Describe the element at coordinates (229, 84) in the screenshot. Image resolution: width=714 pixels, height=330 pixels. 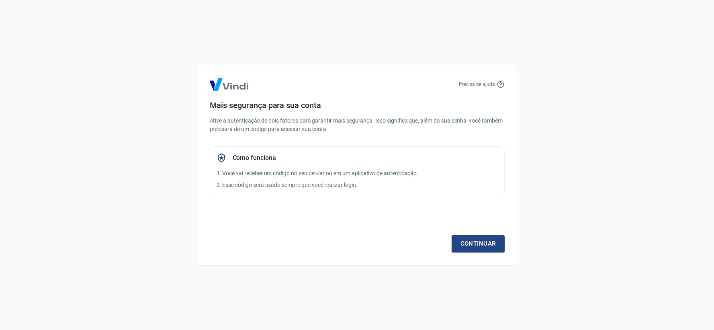
I see `img: Logo Vind` at that location.